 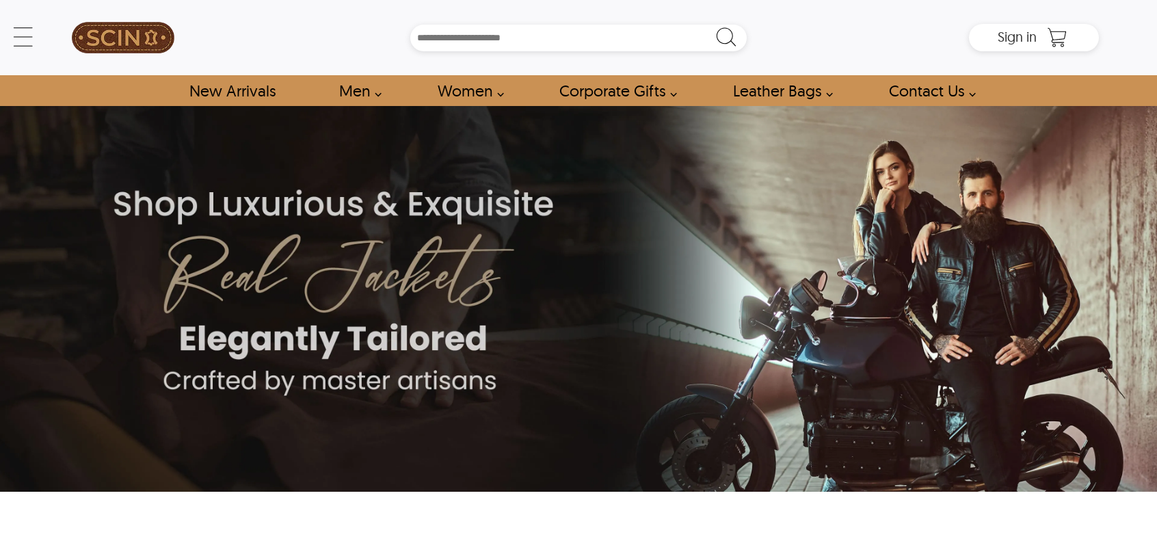 What do you see at coordinates (123, 38) in the screenshot?
I see `a: SCIN` at bounding box center [123, 38].